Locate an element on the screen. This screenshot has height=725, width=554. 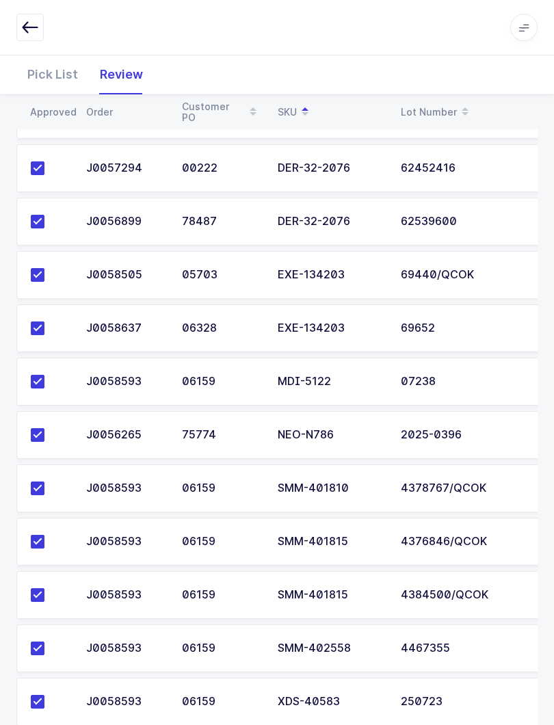
div: 4378767/QCOK is located at coordinates (461, 488).